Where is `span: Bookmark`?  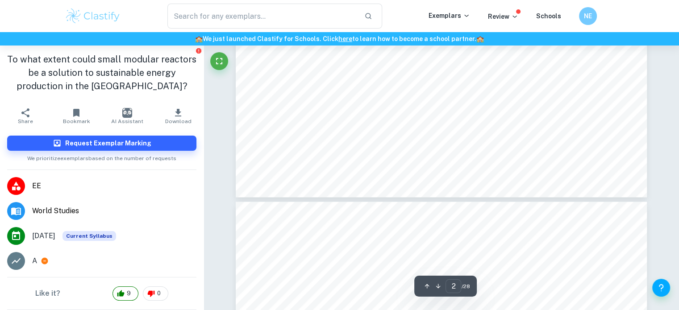
span: Bookmark is located at coordinates (76, 121).